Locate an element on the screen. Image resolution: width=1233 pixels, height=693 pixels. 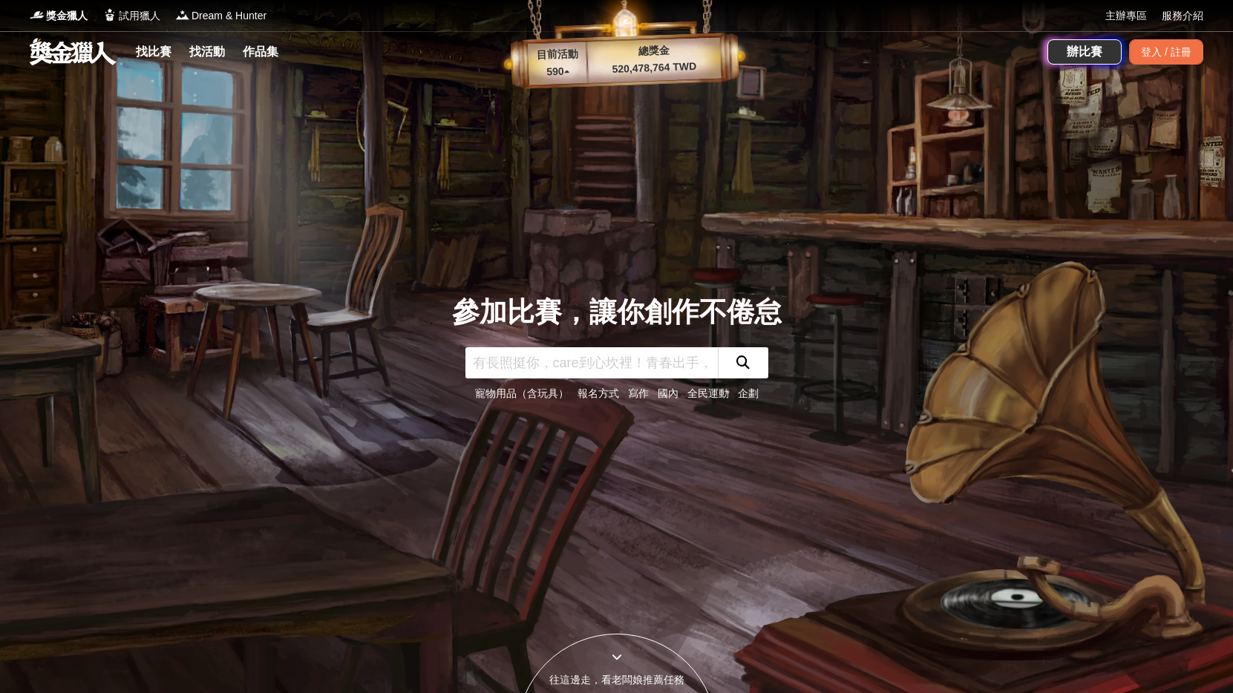
span: 試用獵人 is located at coordinates (140, 16).